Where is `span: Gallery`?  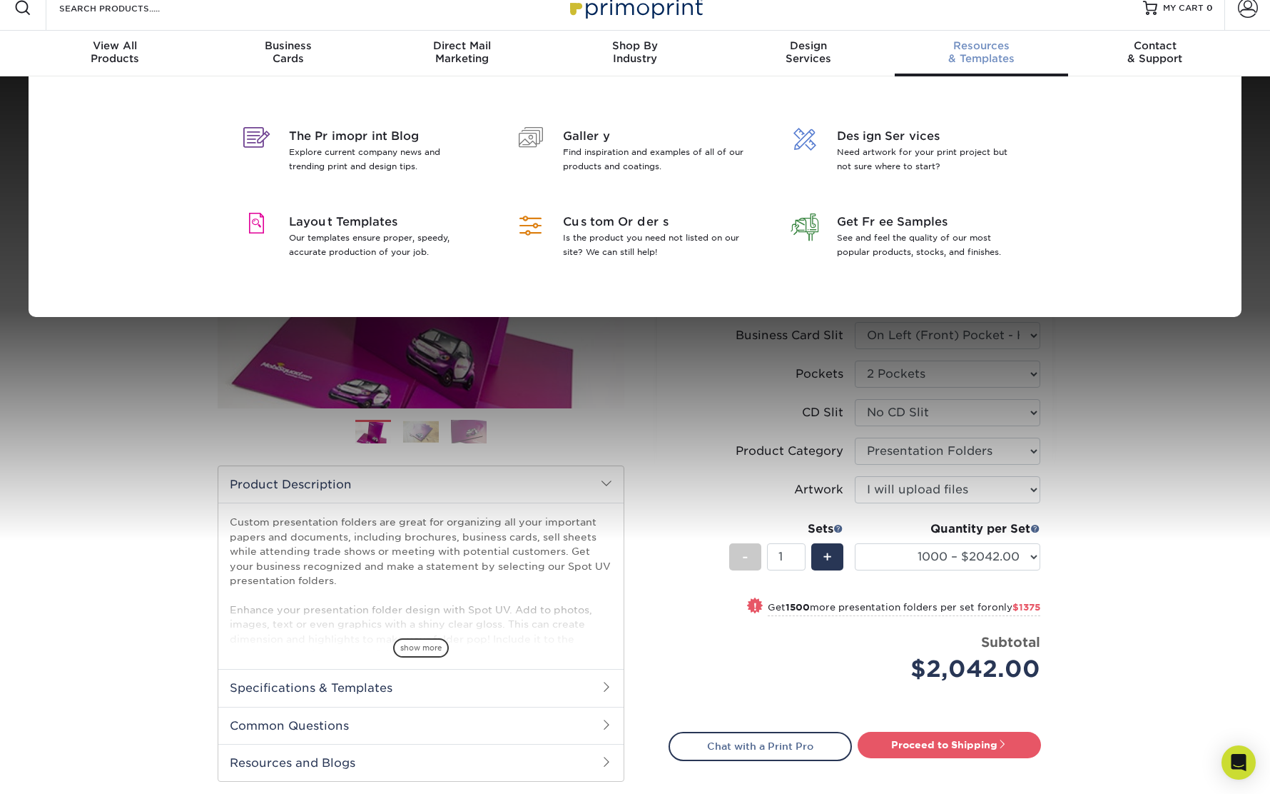
span: Gallery is located at coordinates (655, 136).